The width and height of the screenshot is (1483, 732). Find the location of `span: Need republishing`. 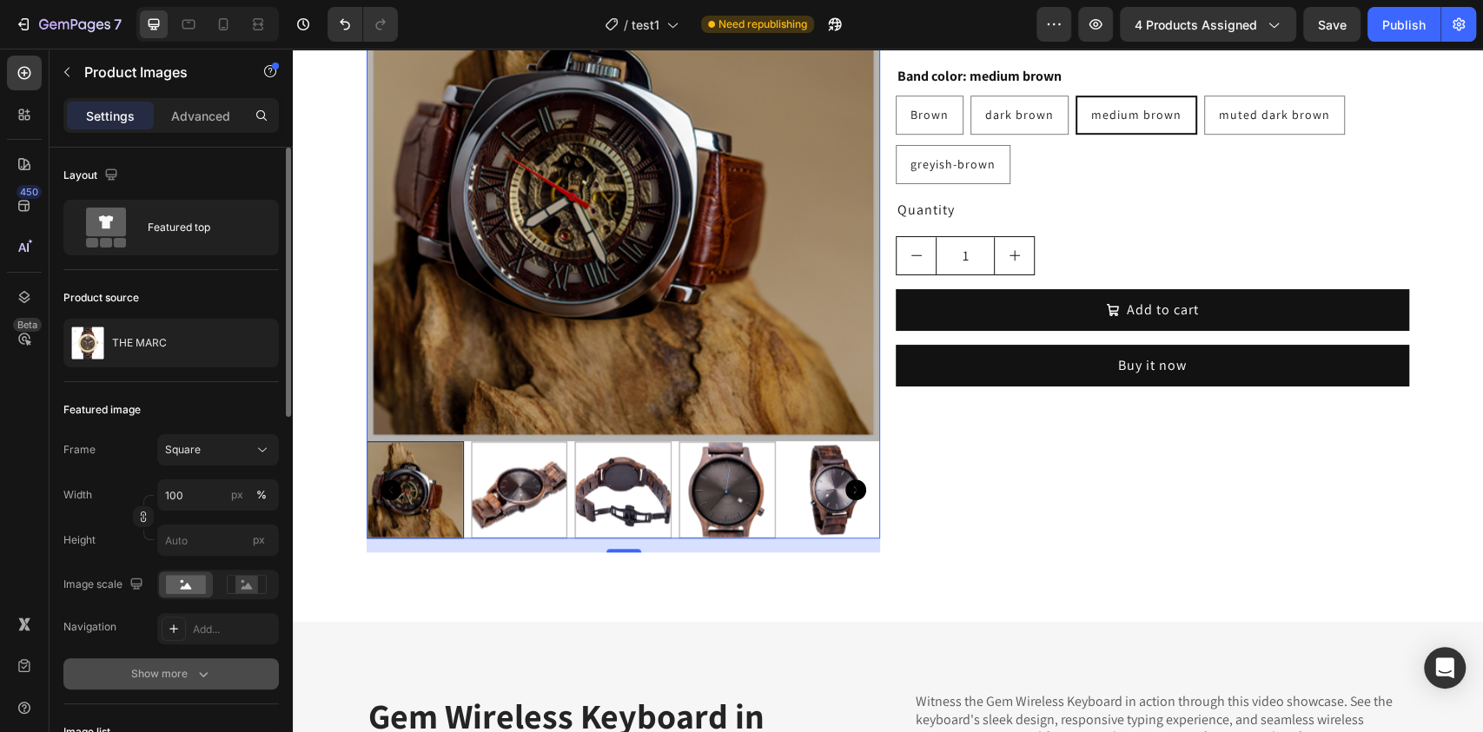

span: Need republishing is located at coordinates (763, 24).